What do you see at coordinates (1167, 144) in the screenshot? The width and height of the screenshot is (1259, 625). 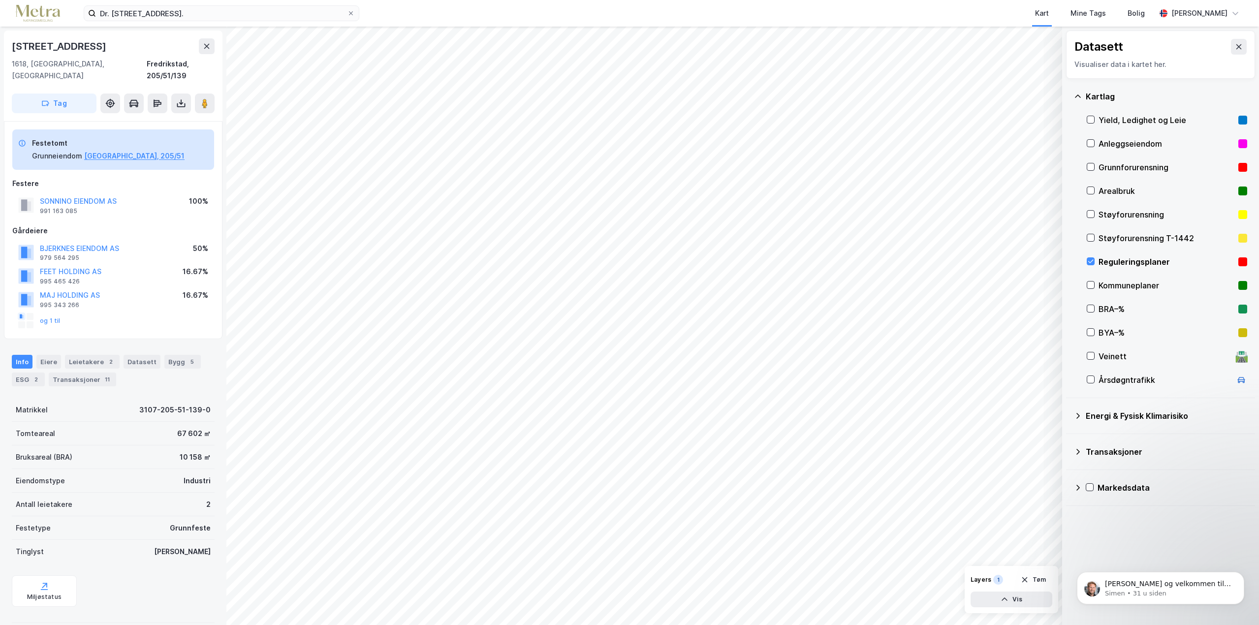 I see `div: Anleggseiendom` at bounding box center [1167, 144].